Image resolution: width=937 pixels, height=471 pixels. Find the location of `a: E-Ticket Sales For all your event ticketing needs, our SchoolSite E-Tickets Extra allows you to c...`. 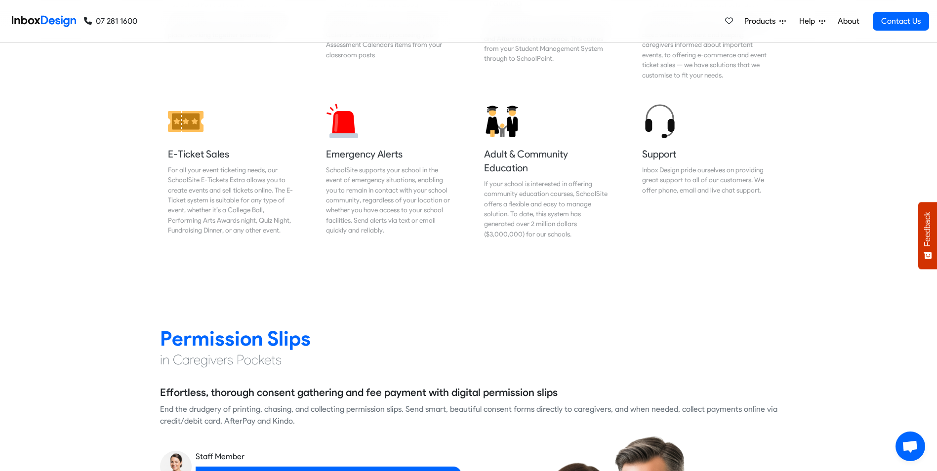

a: E-Ticket Sales For all your event ticketing needs, our SchoolSite E-Tickets Extra allows you to c... is located at coordinates (232, 171).